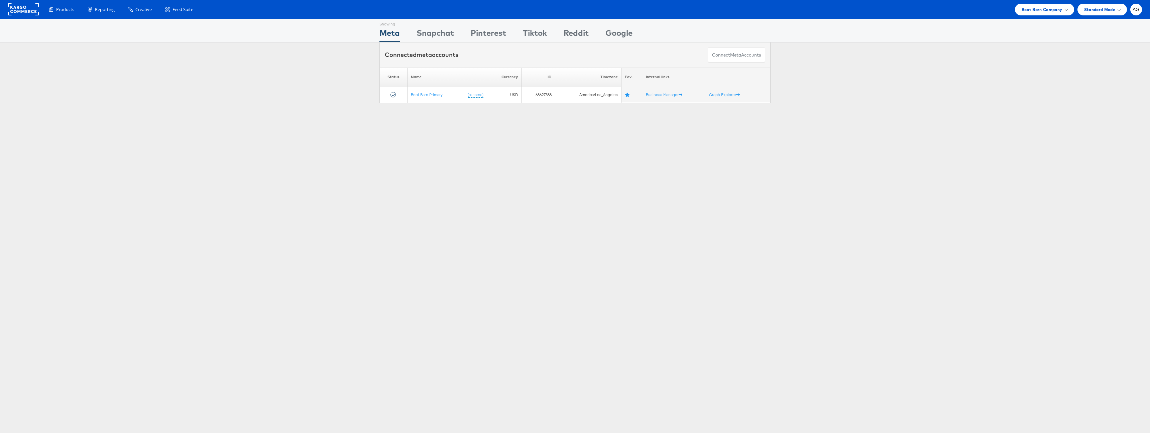 This screenshot has height=433, width=1150. I want to click on a: Graph Explorer, so click(725, 94).